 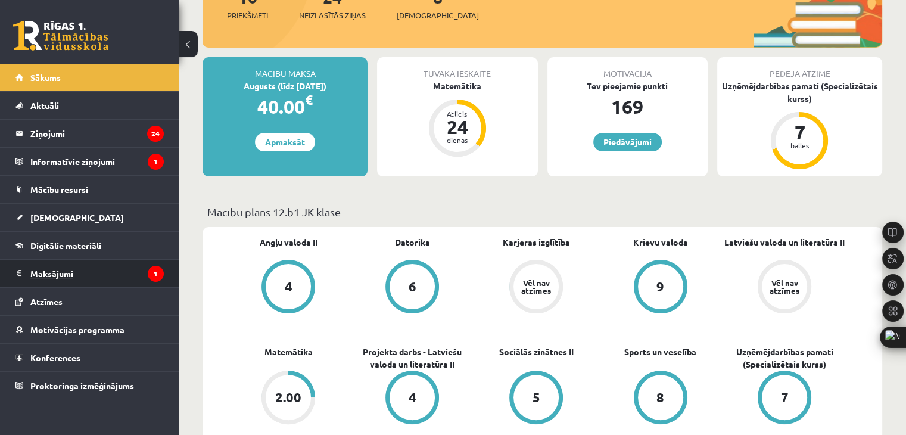 I want to click on legend: Maksājumi, so click(x=97, y=274).